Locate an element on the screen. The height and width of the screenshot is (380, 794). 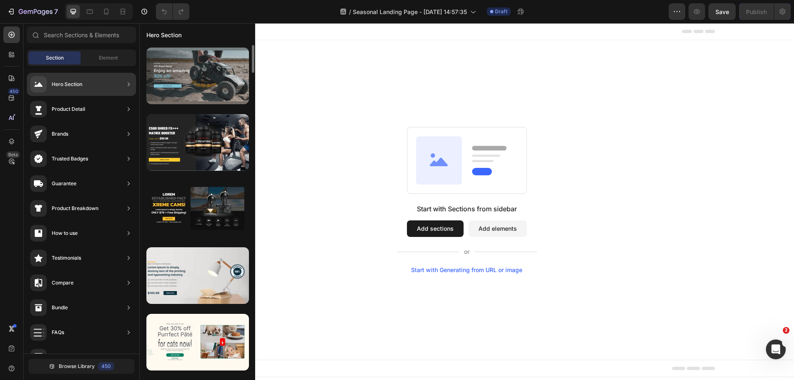
div: Trusted Badges is located at coordinates (70, 159).